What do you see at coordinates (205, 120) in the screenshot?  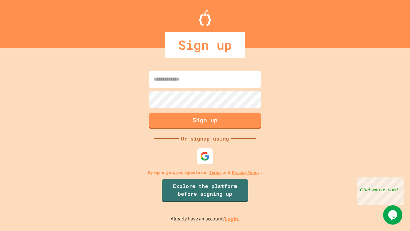 I see `button: Sign up` at bounding box center [205, 120].